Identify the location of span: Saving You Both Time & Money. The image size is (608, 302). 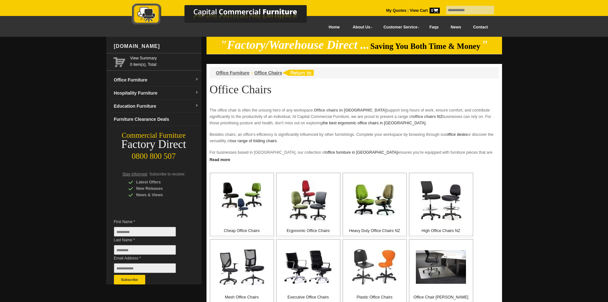
(425, 46).